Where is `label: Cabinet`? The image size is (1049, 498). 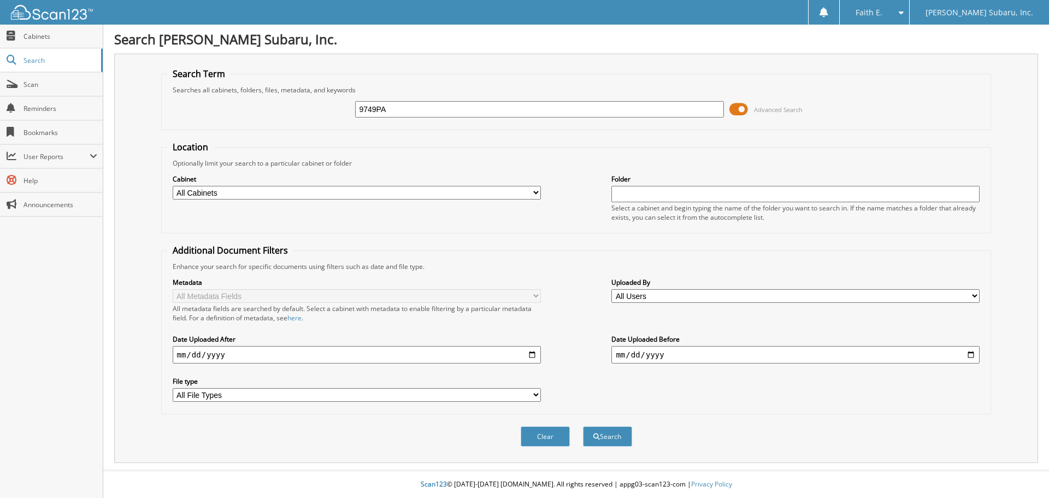
label: Cabinet is located at coordinates (357, 179).